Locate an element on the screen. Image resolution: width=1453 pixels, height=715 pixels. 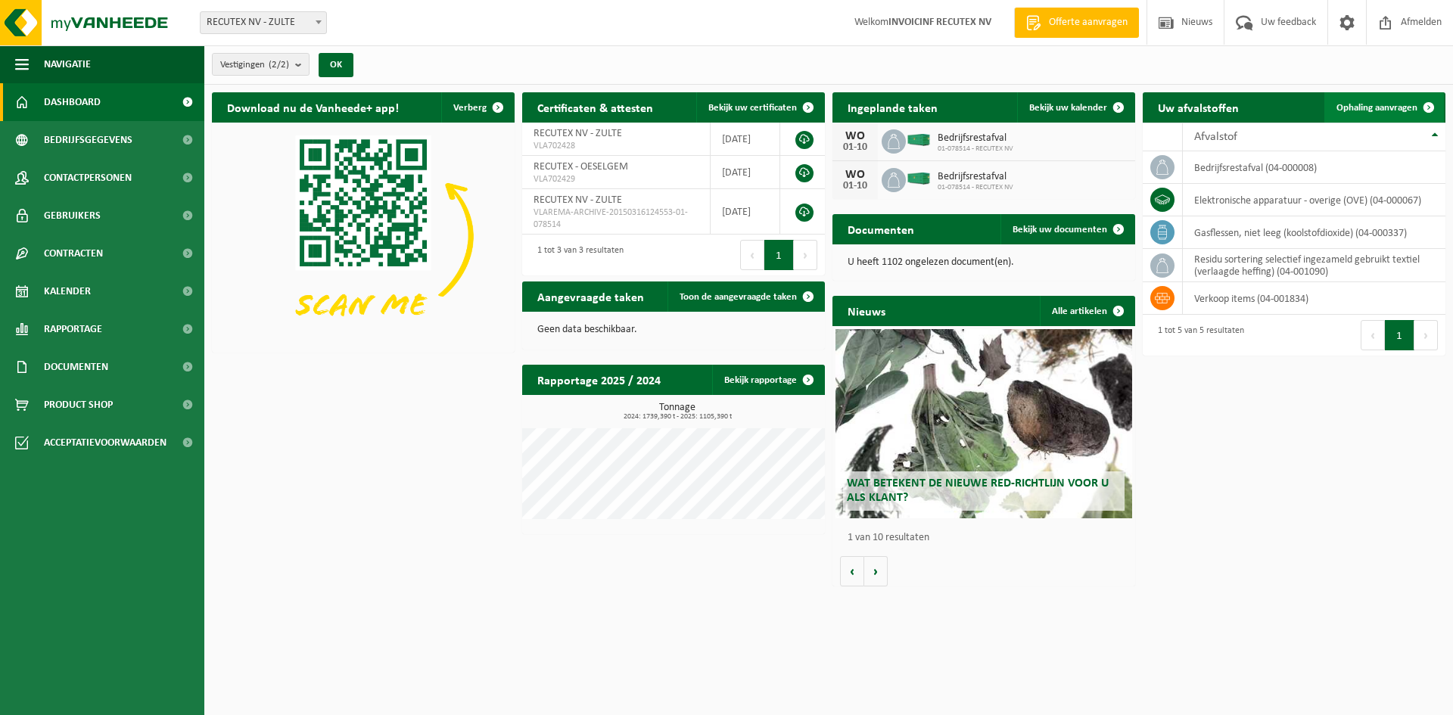
span: Contactpersonen is located at coordinates (88, 178).